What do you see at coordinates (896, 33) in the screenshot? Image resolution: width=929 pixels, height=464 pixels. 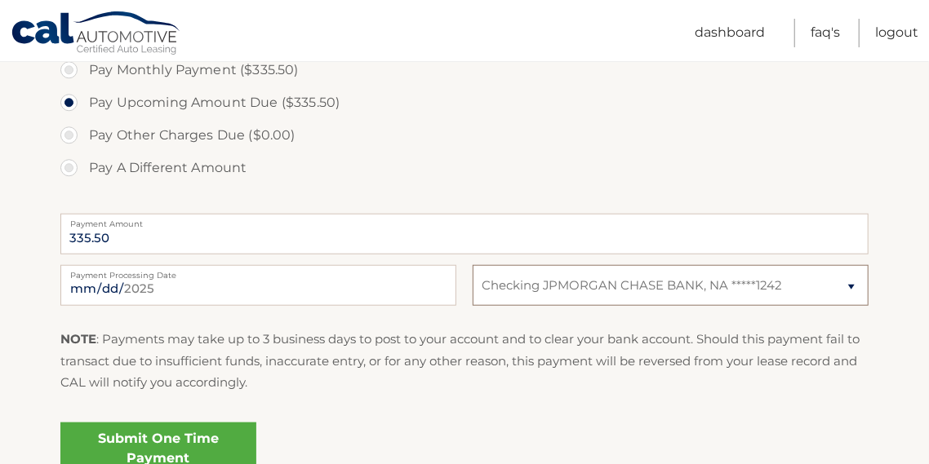 I see `a: Logout` at bounding box center [896, 33].